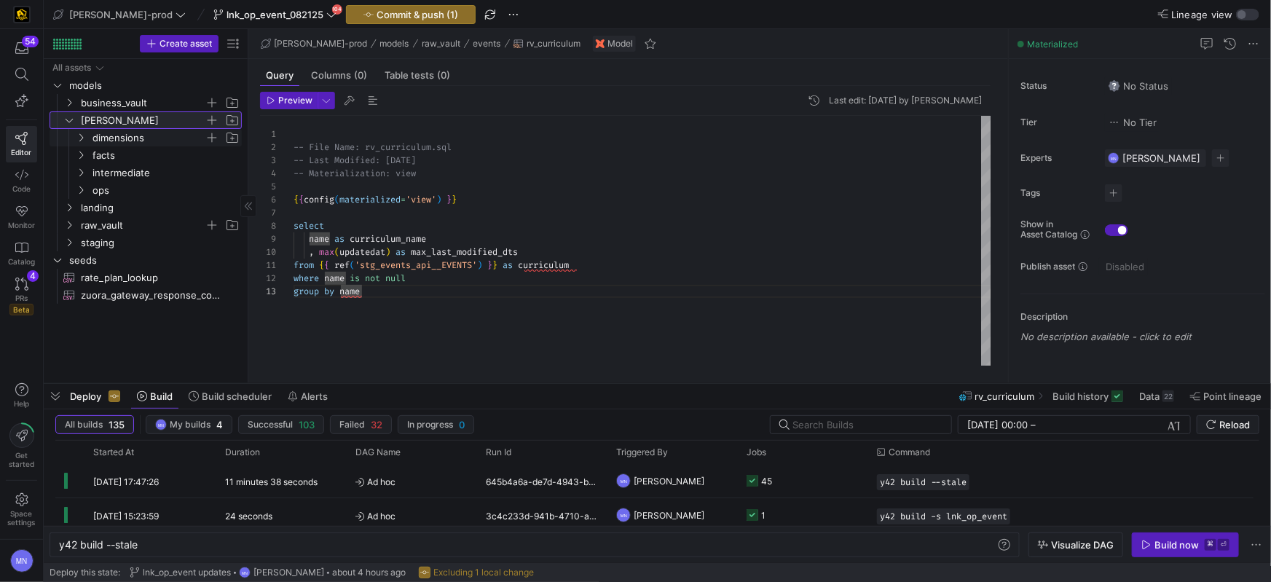  I want to click on button: Excluding 1 local change, so click(476, 573).